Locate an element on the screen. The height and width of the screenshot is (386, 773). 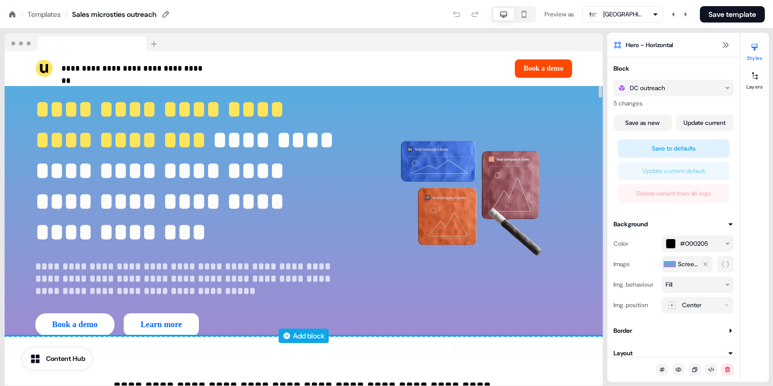
div: Add block is located at coordinates (309, 335).